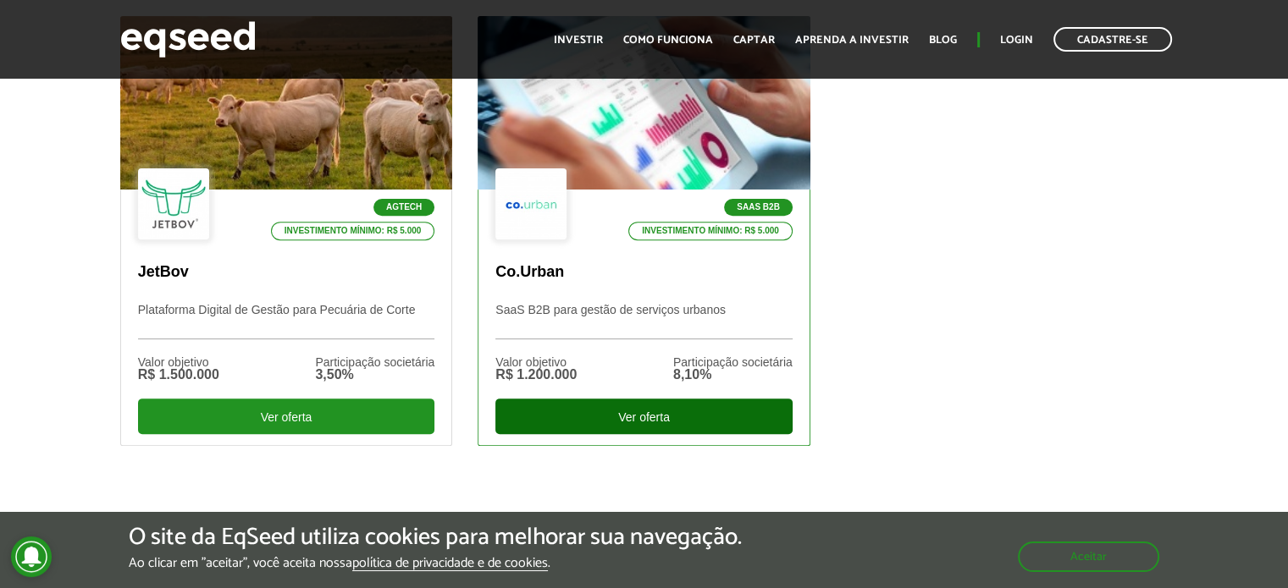 The image size is (1288, 588). I want to click on a: Como funciona, so click(668, 40).